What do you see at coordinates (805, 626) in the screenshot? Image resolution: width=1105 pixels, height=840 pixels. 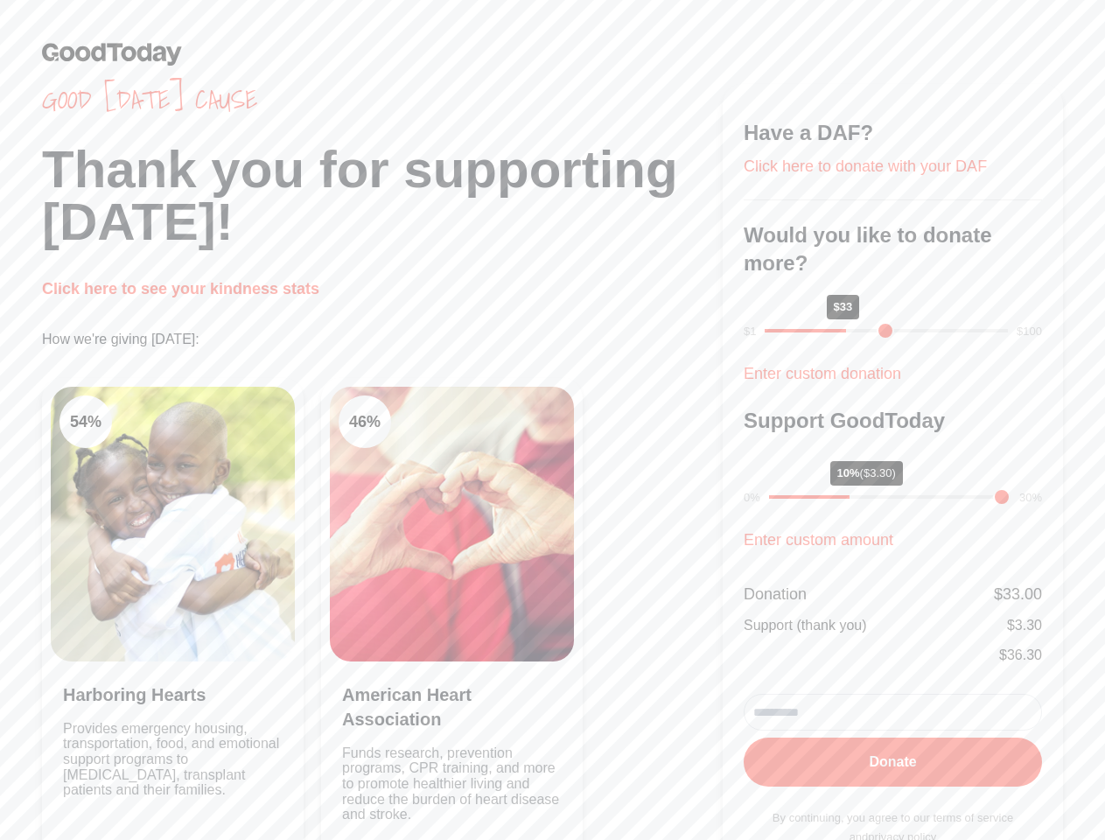 I see `div: Support (thank you)` at bounding box center [805, 626].